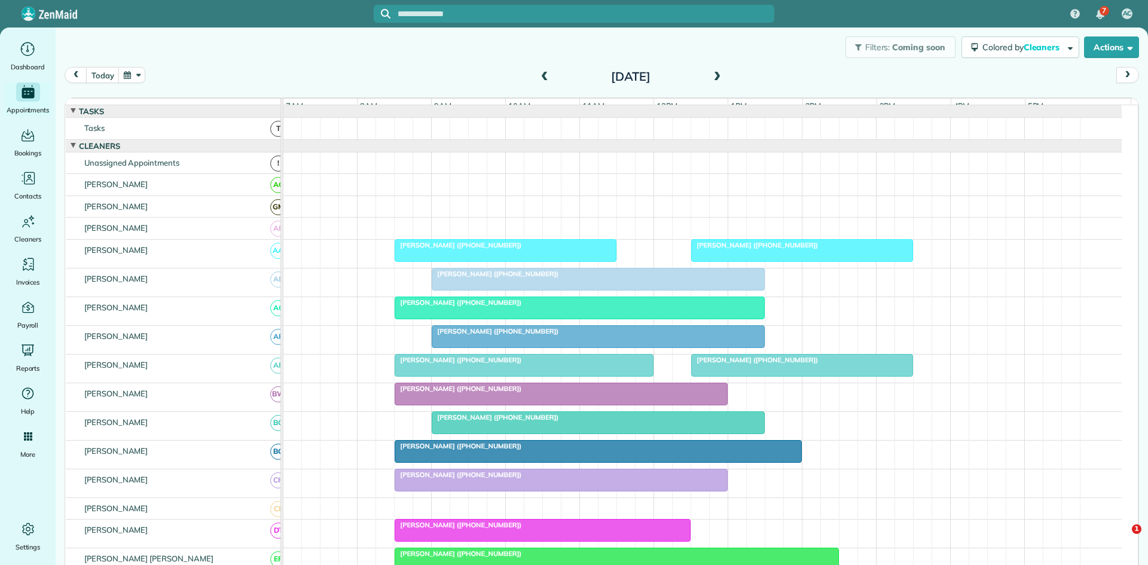  What do you see at coordinates (887, 106) in the screenshot?
I see `span: 3pm` at bounding box center [887, 106].